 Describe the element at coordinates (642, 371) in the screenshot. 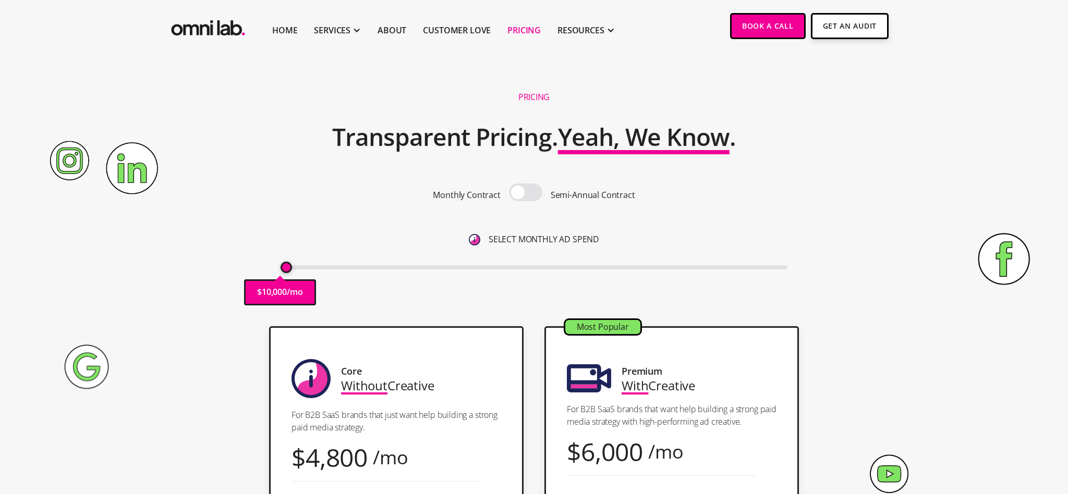

I see `div: Premium` at that location.